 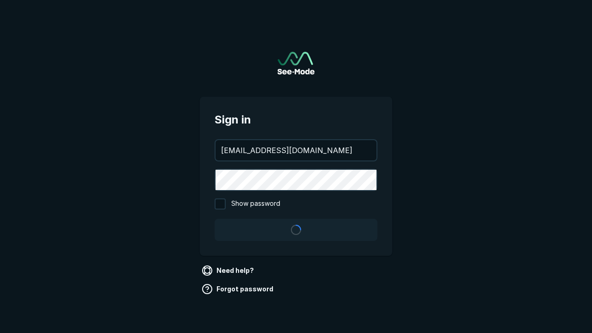 I want to click on input: your@email.com, so click(x=296, y=150).